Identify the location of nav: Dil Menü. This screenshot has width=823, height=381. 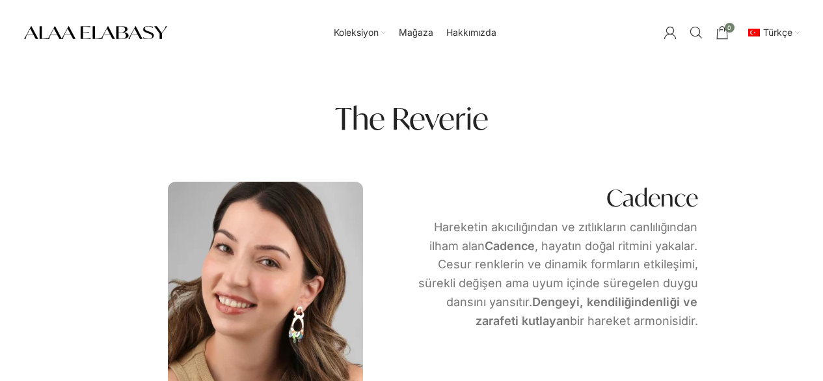
(772, 33).